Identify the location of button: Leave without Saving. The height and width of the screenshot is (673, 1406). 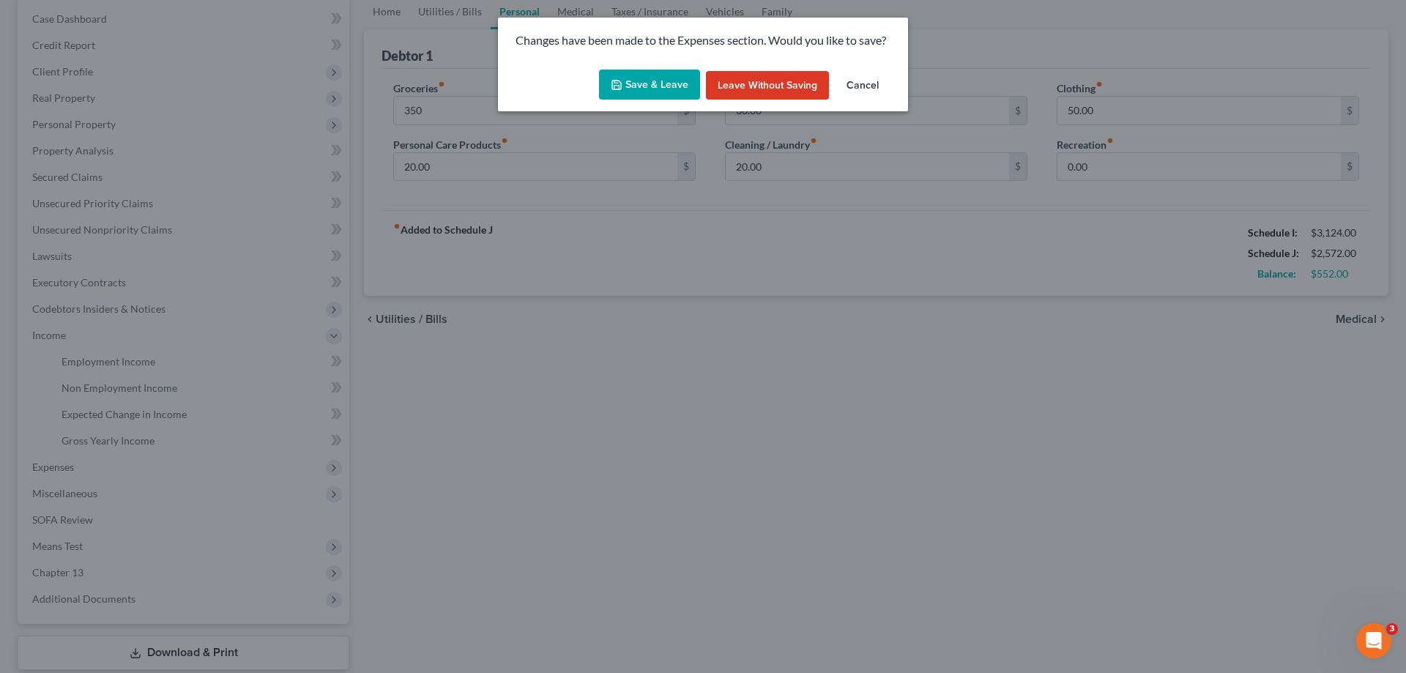
(767, 86).